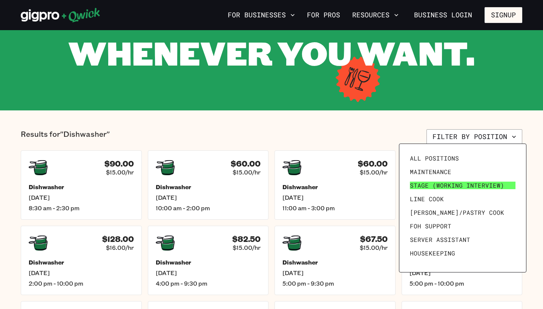 This screenshot has width=543, height=309. I want to click on span: Server Assistant, so click(440, 240).